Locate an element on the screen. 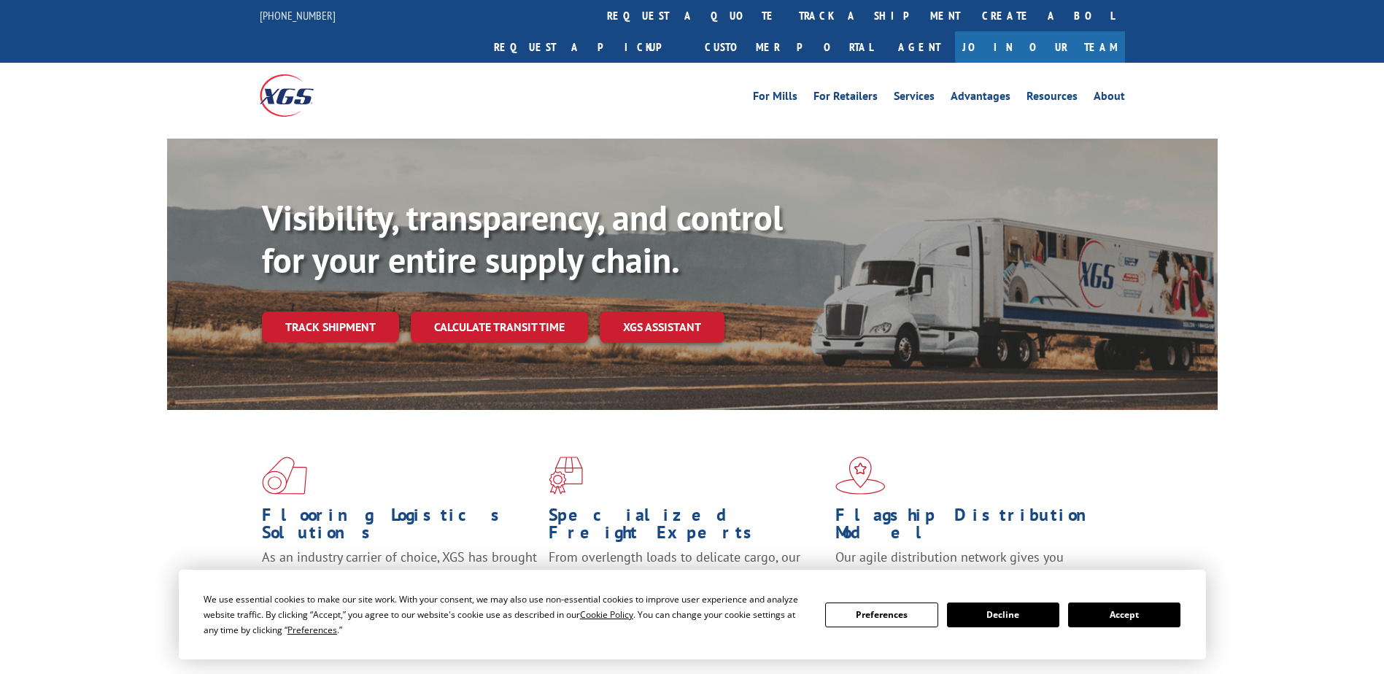 Image resolution: width=1384 pixels, height=674 pixels. a: Calculate transit time is located at coordinates (499, 327).